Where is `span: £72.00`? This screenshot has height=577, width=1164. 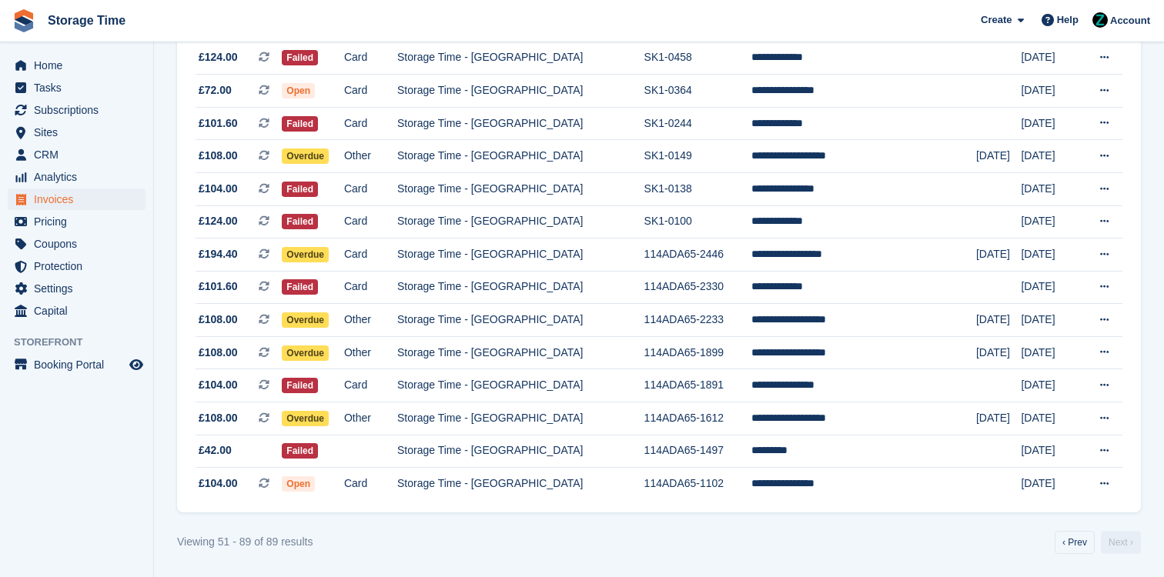 span: £72.00 is located at coordinates (215, 90).